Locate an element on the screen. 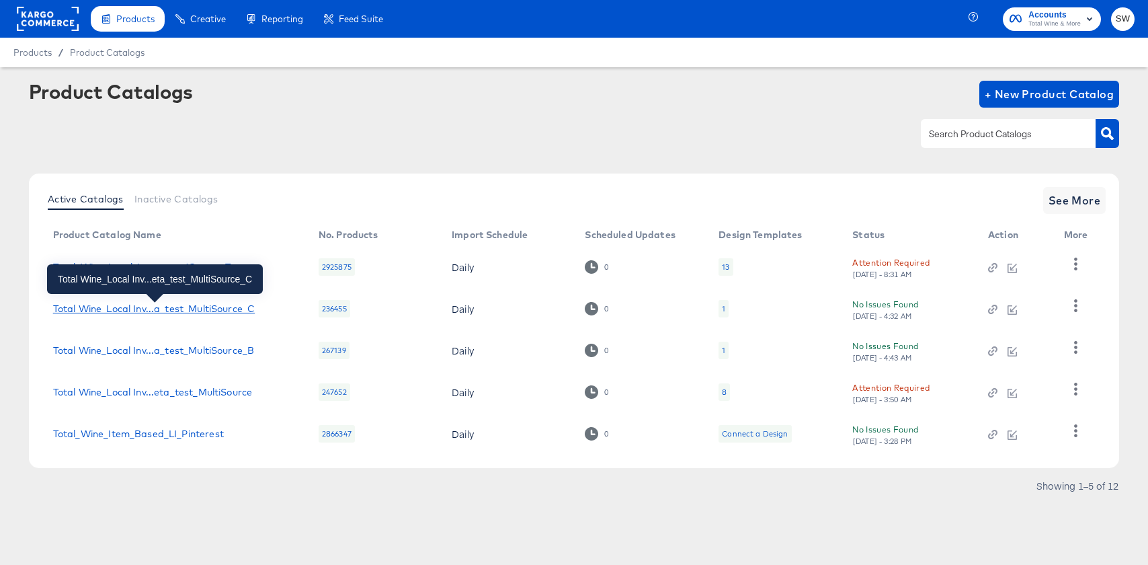  a: Total Wine_Local Inv...a_test_MultiSource_B is located at coordinates (153, 350).